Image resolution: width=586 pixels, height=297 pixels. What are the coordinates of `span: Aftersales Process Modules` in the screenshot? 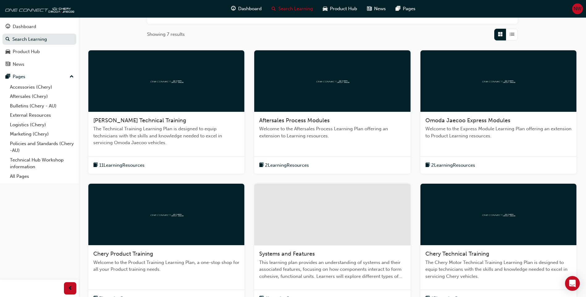 It's located at (294, 120).